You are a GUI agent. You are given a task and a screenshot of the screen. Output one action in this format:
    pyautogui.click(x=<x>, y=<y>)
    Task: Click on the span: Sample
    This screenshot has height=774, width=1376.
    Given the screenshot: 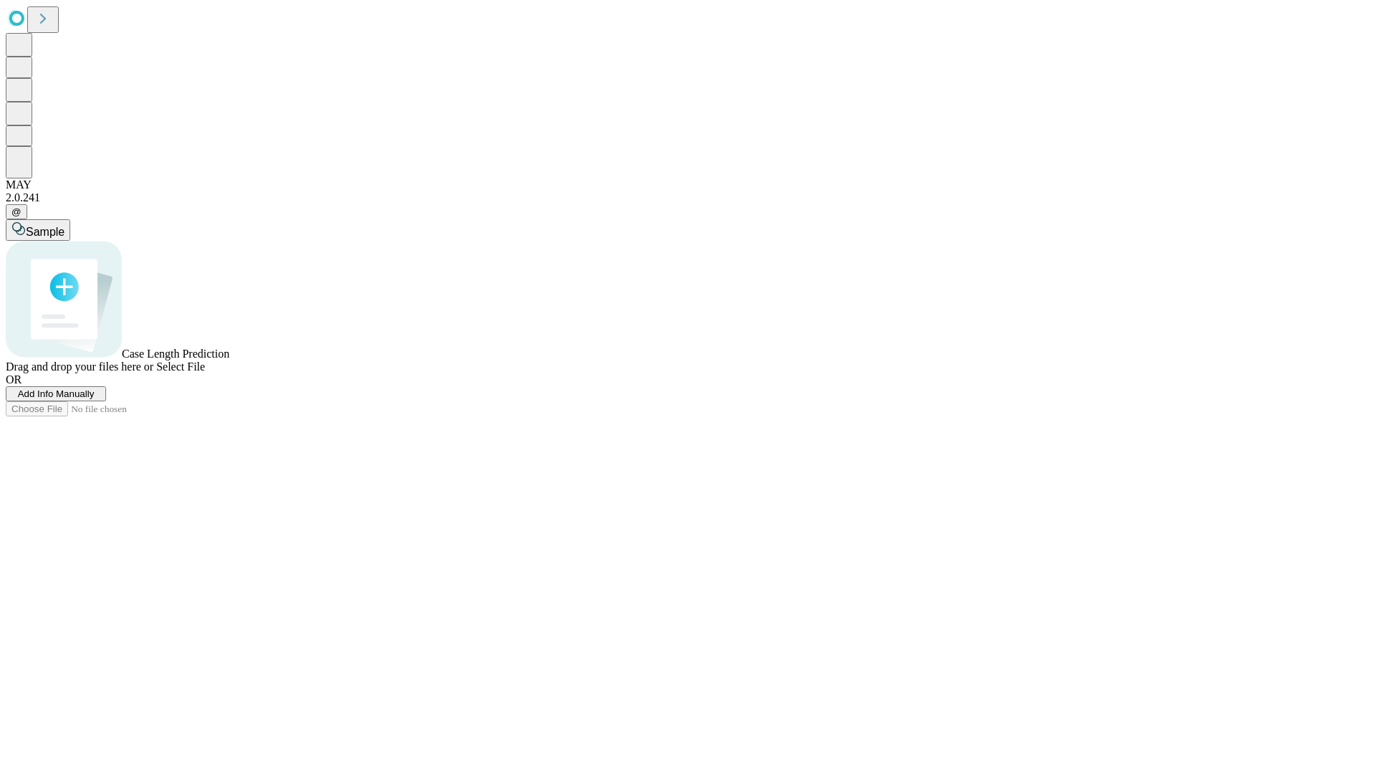 What is the action you would take?
    pyautogui.click(x=45, y=231)
    